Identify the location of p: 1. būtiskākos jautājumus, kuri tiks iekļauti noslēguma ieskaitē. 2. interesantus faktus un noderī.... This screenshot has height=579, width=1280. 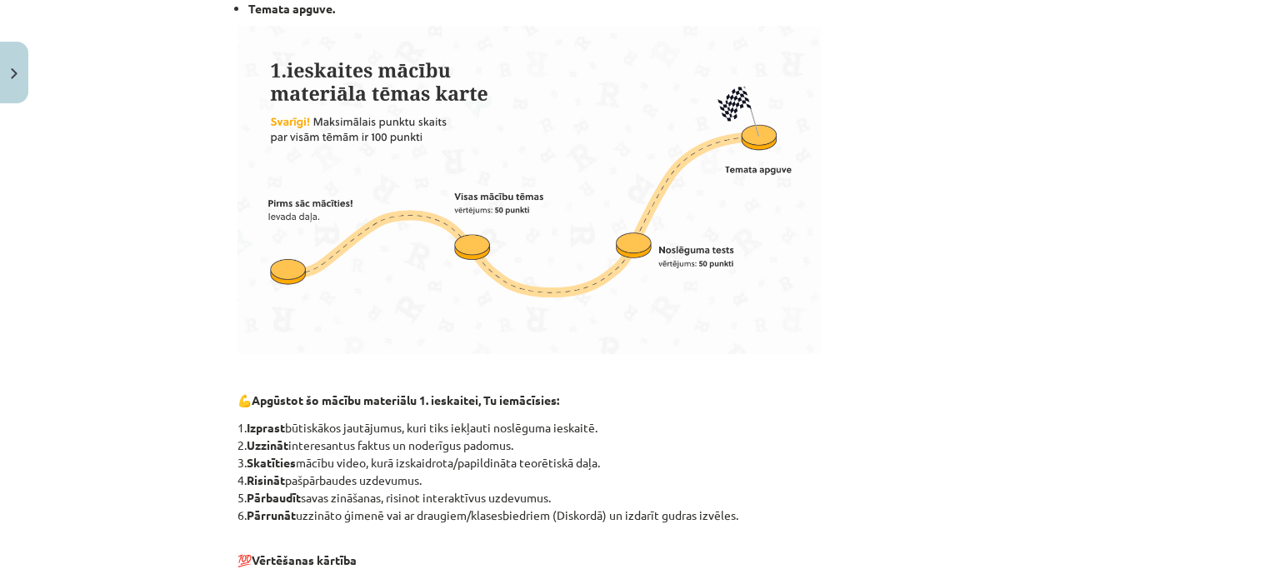
(640, 472).